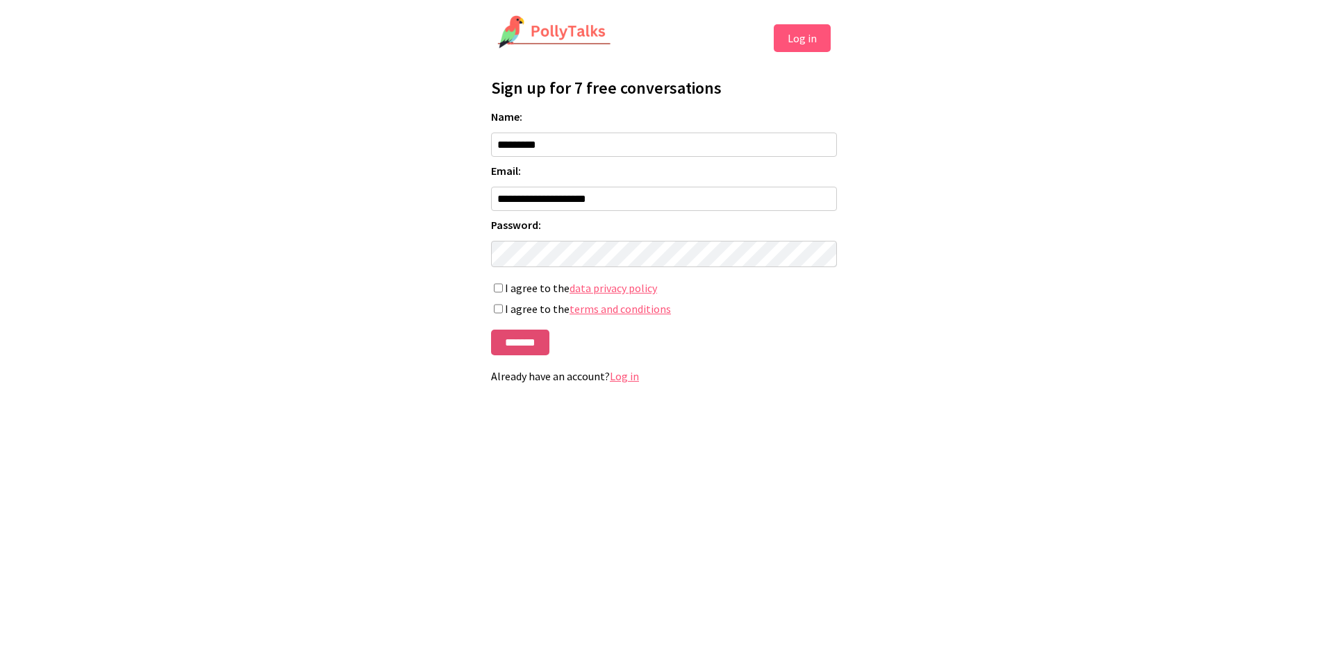  Describe the element at coordinates (620, 309) in the screenshot. I see `a: terms and conditions` at that location.